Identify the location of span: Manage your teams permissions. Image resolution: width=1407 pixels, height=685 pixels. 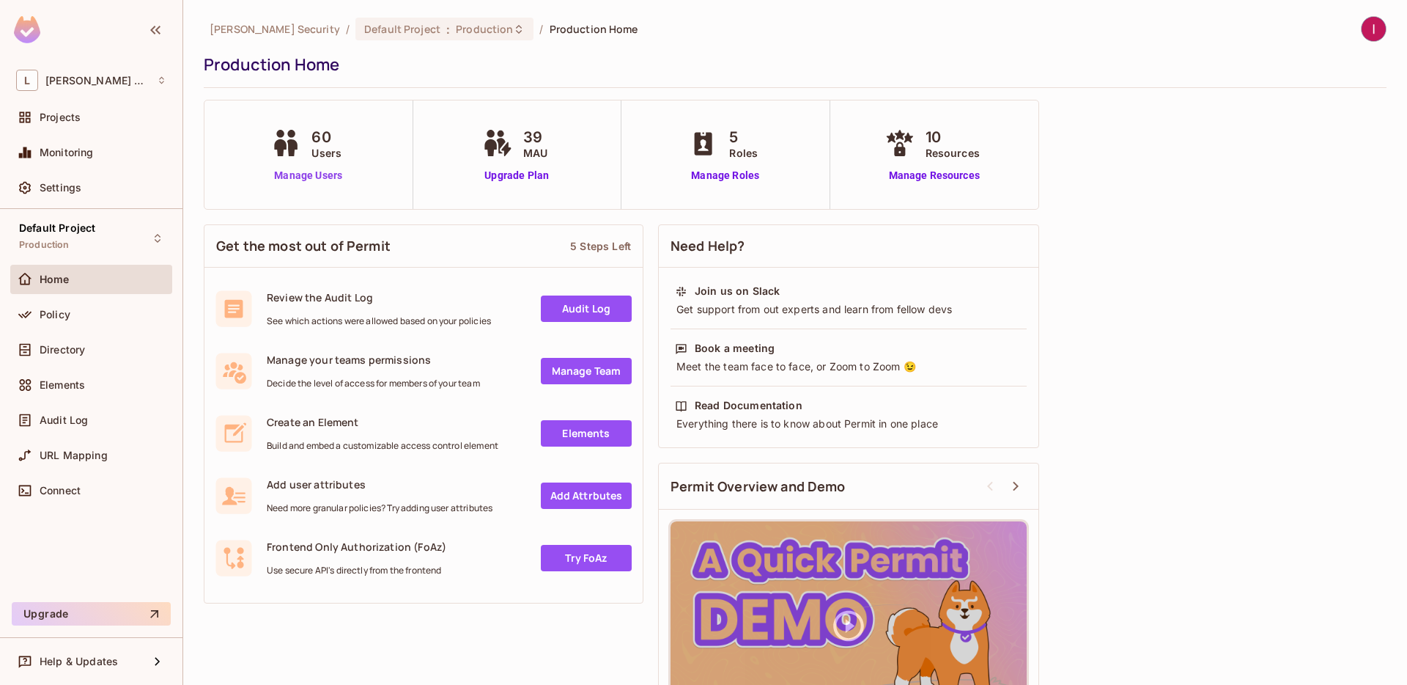
(373, 359).